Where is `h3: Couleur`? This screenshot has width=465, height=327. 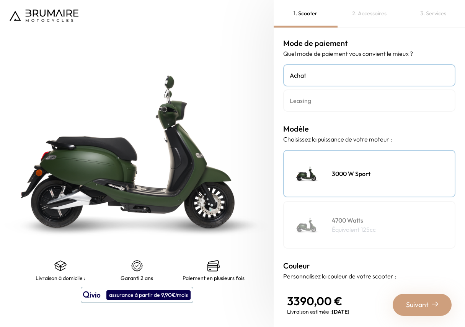 h3: Couleur is located at coordinates (369, 266).